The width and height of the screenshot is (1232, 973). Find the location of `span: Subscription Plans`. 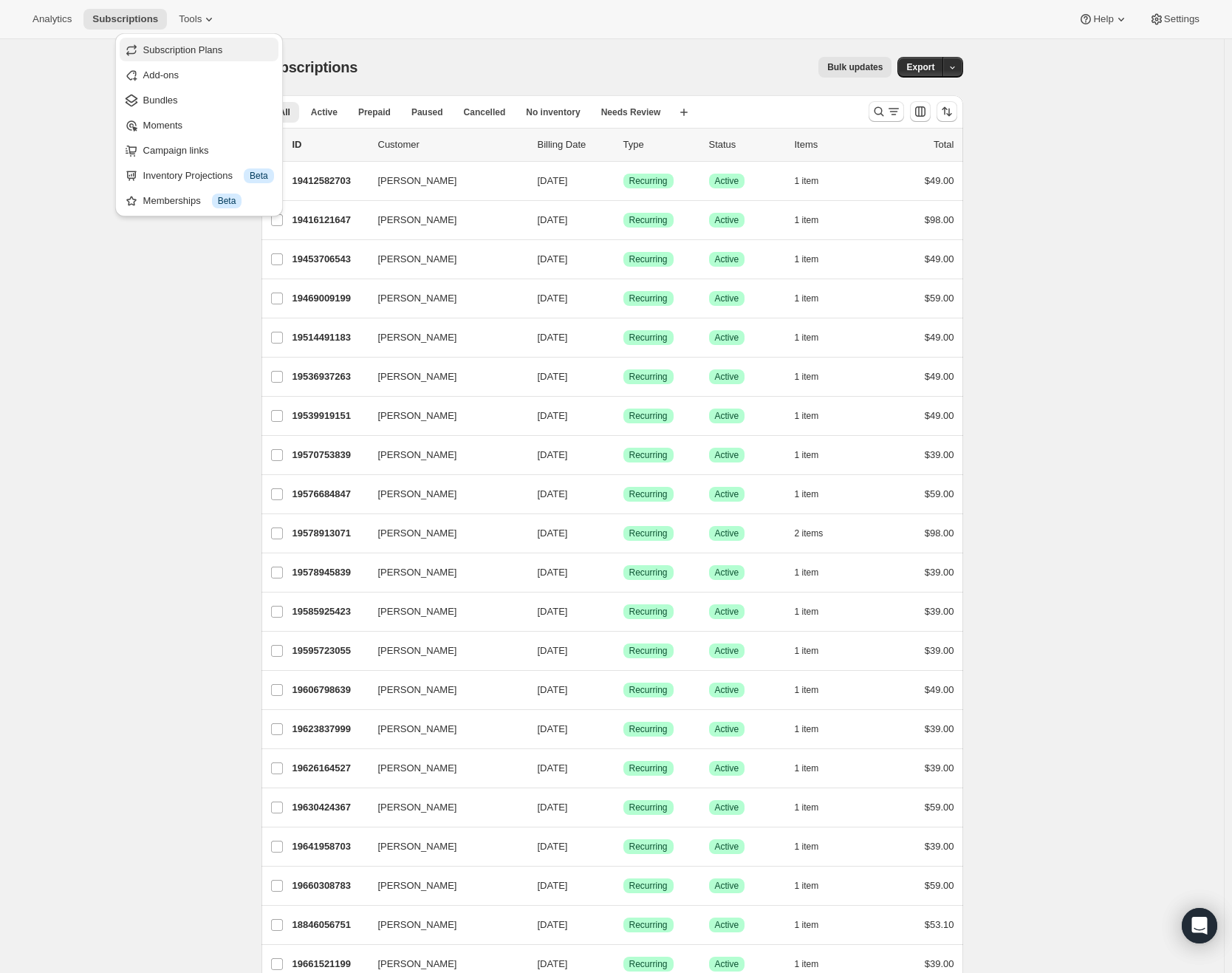

span: Subscription Plans is located at coordinates (183, 50).